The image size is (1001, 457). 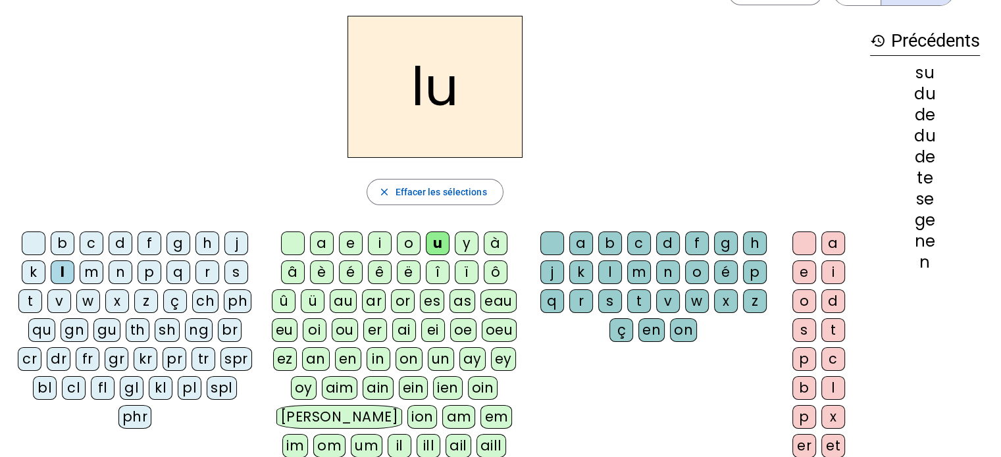 I want to click on div: th, so click(x=138, y=330).